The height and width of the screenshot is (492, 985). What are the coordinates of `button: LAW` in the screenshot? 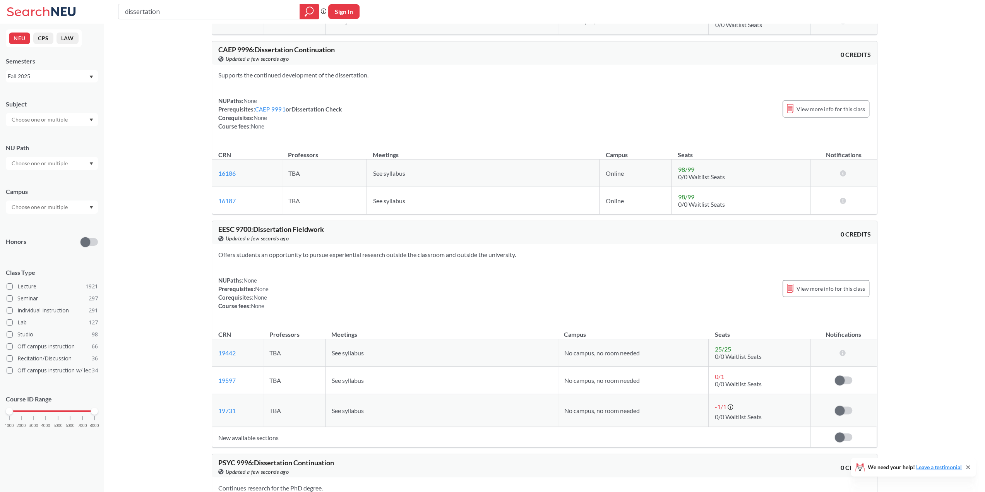 It's located at (67, 38).